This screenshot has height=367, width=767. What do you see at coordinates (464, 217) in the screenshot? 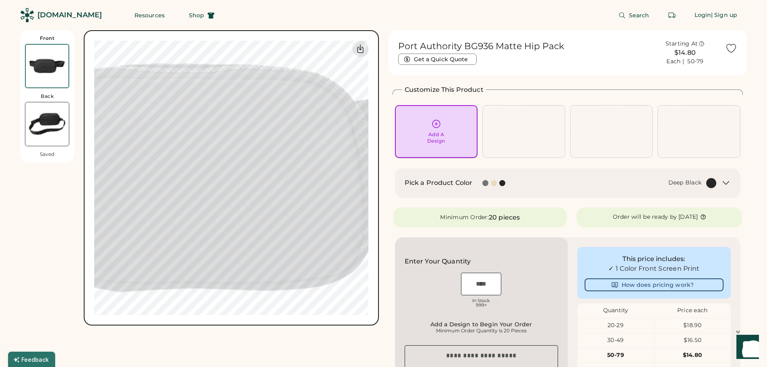
I see `div: Minimum Order:` at bounding box center [464, 217].